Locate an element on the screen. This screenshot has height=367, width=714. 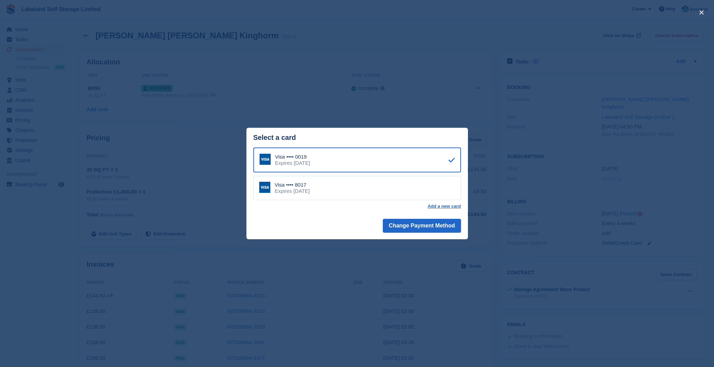
a: Add a new card is located at coordinates (444, 206).